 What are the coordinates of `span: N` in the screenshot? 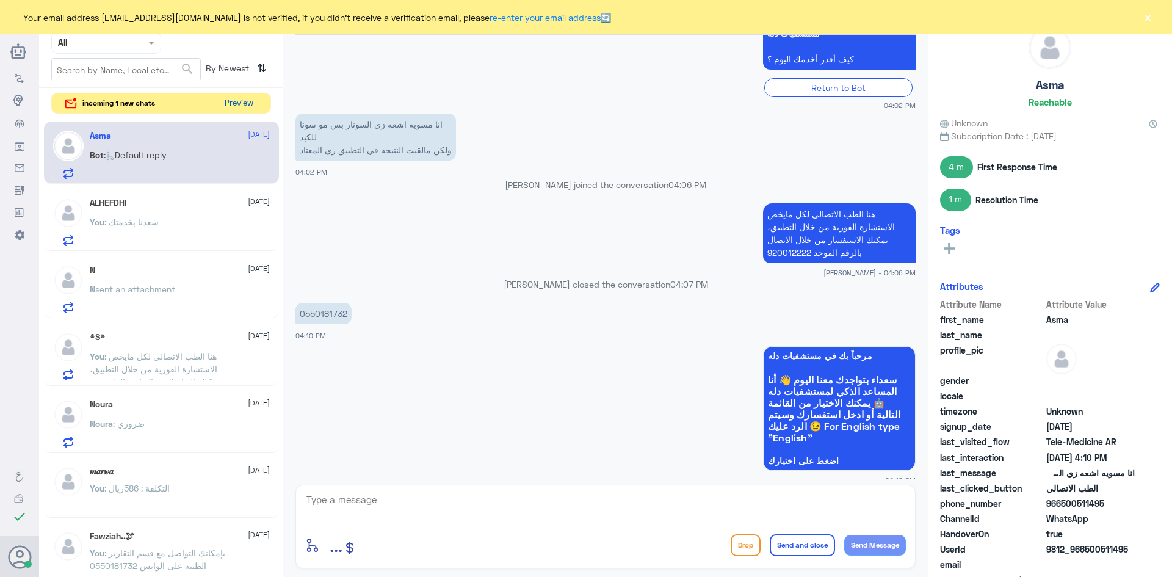 It's located at (92, 289).